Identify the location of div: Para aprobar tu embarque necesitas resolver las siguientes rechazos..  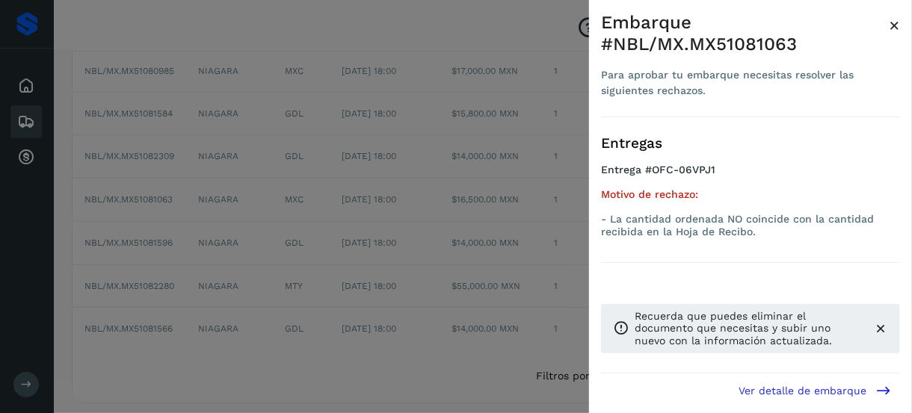
(744, 83).